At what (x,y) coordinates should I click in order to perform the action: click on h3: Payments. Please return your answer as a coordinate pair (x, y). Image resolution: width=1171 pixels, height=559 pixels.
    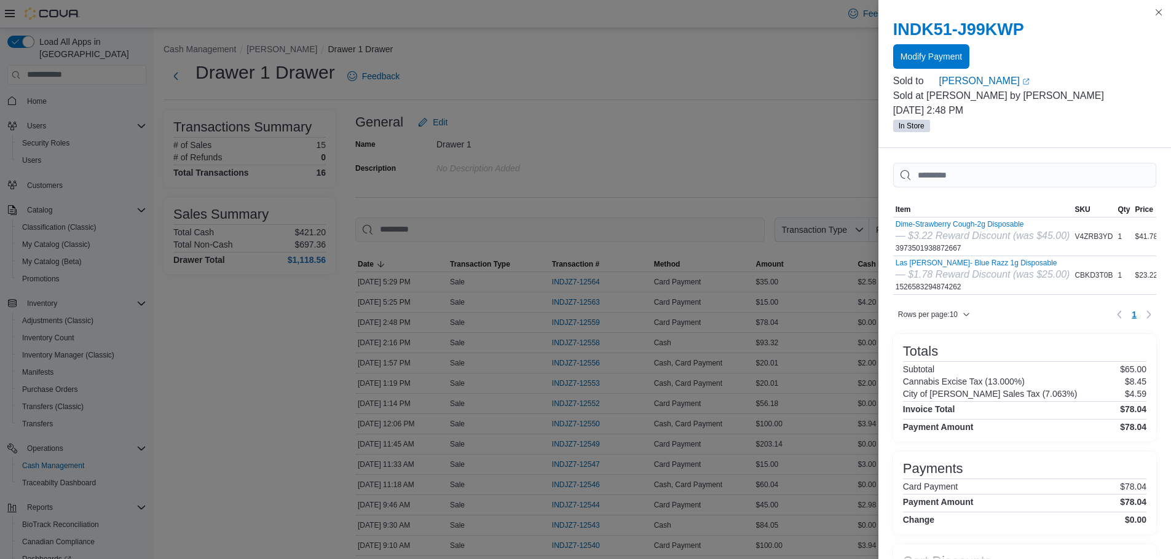
    Looking at the image, I should click on (933, 469).